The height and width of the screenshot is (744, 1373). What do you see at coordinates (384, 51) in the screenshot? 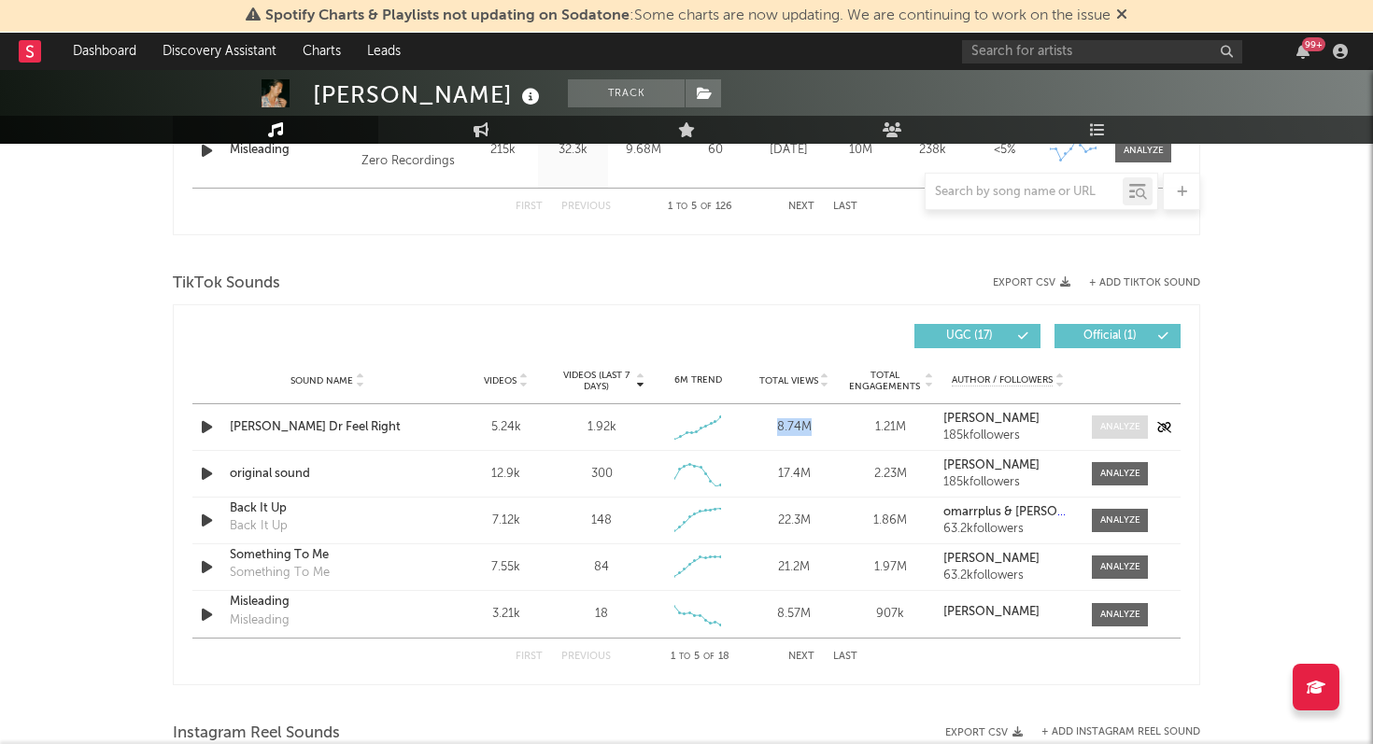
I see `a: Leads` at bounding box center [384, 51].